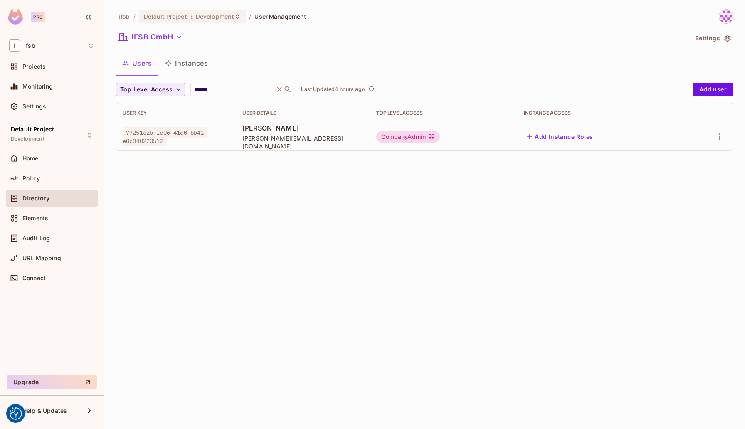 The width and height of the screenshot is (745, 429). I want to click on span: 77251c2b-fc06-41e0-bb41-e0c040220512, so click(165, 137).